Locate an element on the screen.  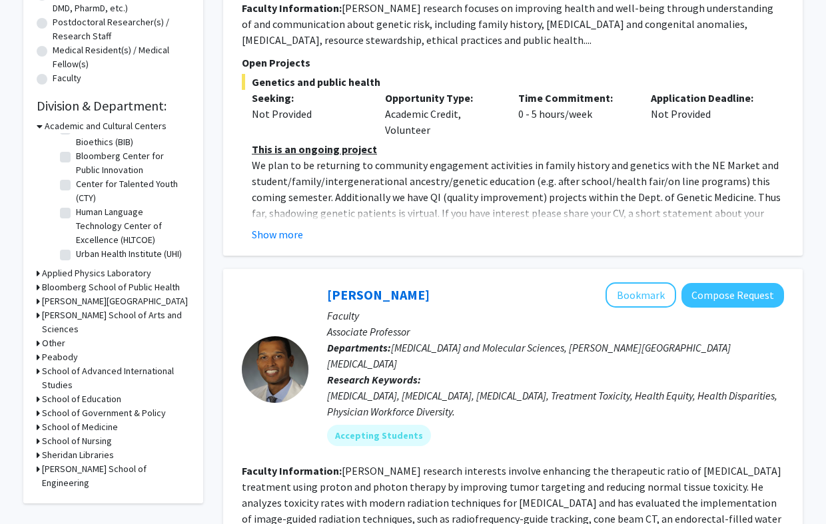
p: Associate Professor is located at coordinates (556, 332).